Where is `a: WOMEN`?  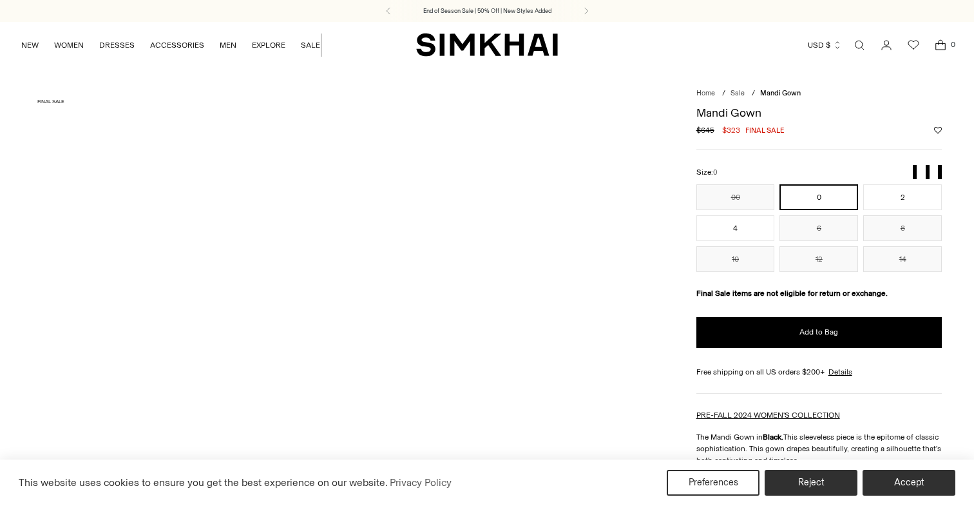
a: WOMEN is located at coordinates (69, 45).